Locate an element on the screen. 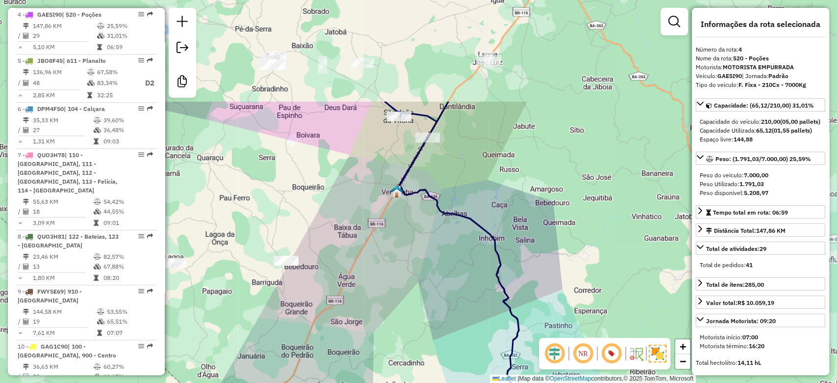  td: 19 is located at coordinates (64, 321).